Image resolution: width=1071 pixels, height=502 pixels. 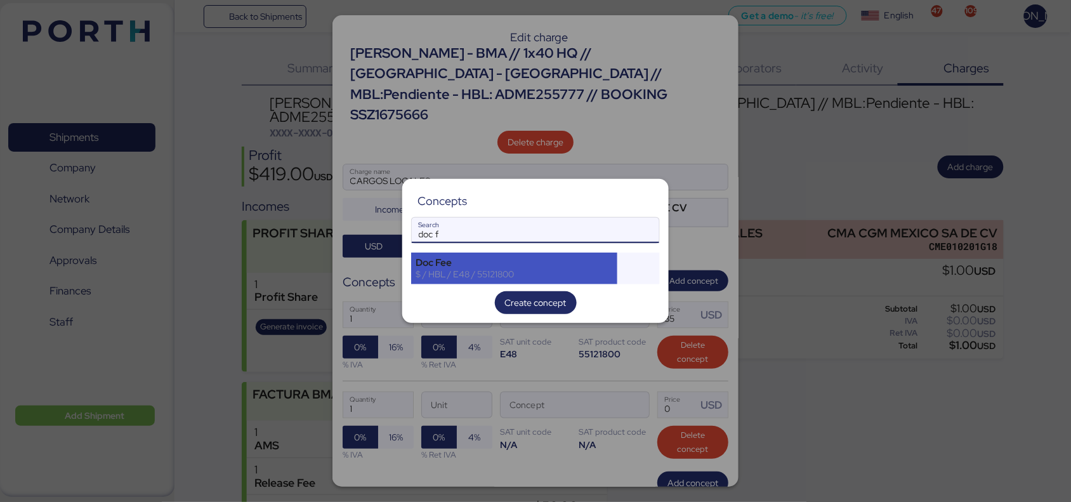 What do you see at coordinates (443, 201) in the screenshot?
I see `div: Concepts` at bounding box center [443, 201].